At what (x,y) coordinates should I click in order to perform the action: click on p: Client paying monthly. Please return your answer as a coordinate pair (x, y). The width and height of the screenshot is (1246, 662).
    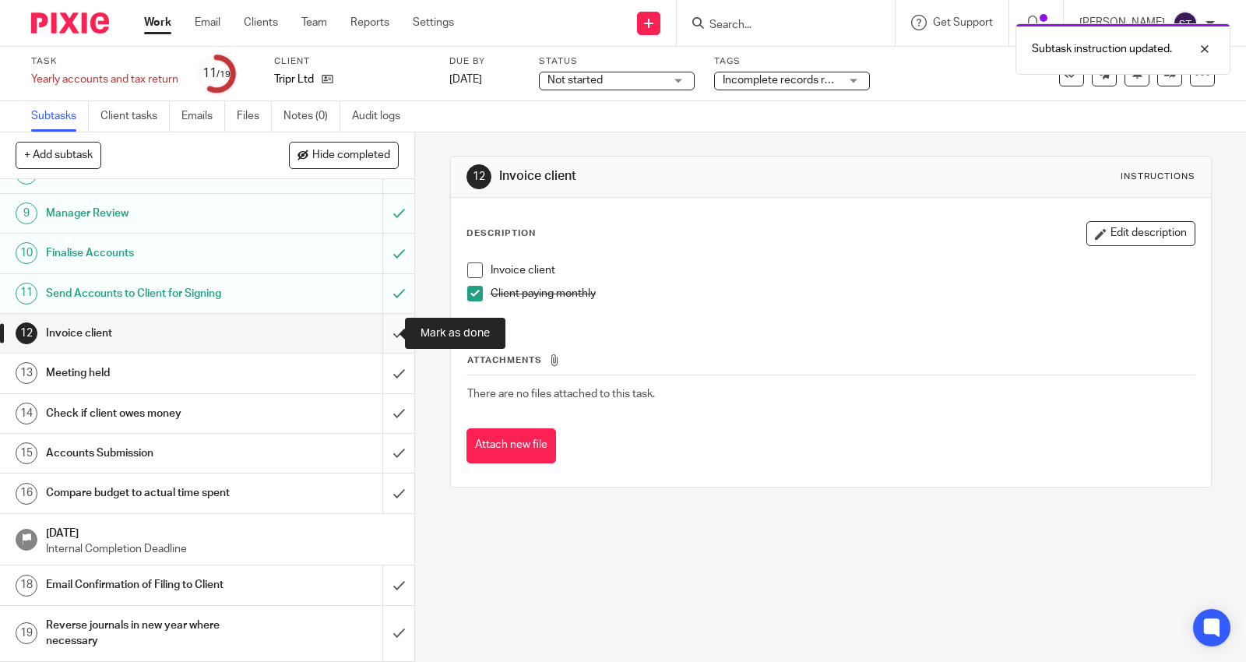
    Looking at the image, I should click on (843, 294).